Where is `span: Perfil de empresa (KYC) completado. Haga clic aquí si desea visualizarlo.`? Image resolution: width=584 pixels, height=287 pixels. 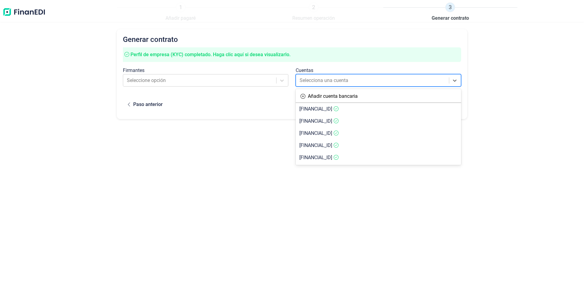
span: Perfil de empresa (KYC) completado. Haga clic aquí si desea visualizarlo. is located at coordinates (210, 54).